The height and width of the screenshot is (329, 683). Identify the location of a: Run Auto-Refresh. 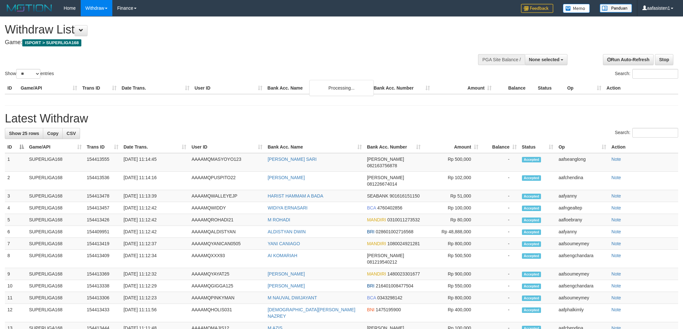
(628, 60).